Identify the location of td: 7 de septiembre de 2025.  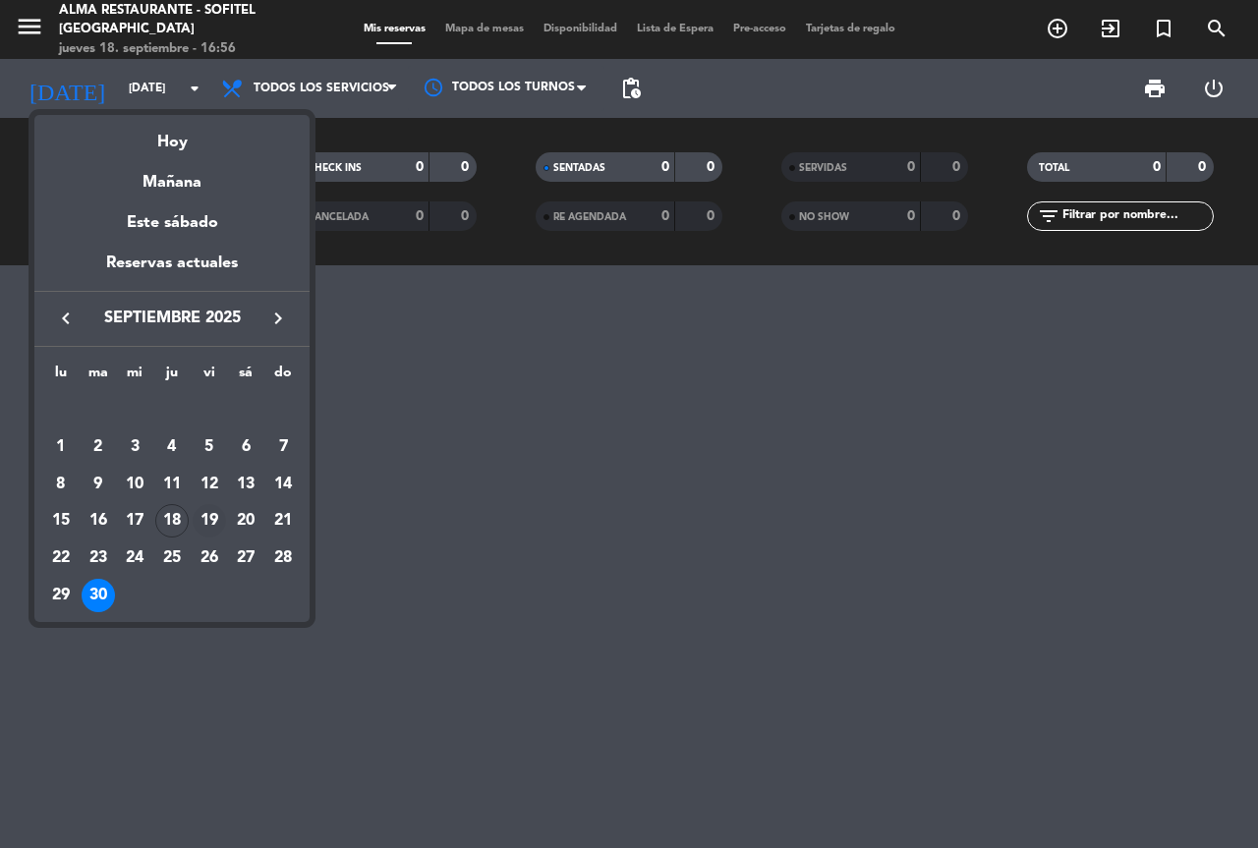
(283, 447).